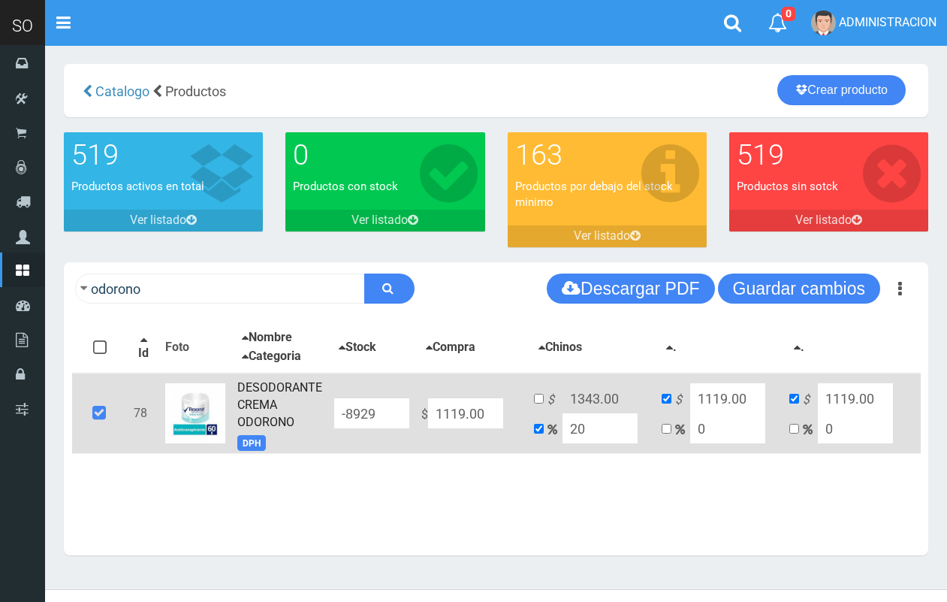 This screenshot has width=947, height=602. What do you see at coordinates (841, 90) in the screenshot?
I see `a: Crear producto` at bounding box center [841, 90].